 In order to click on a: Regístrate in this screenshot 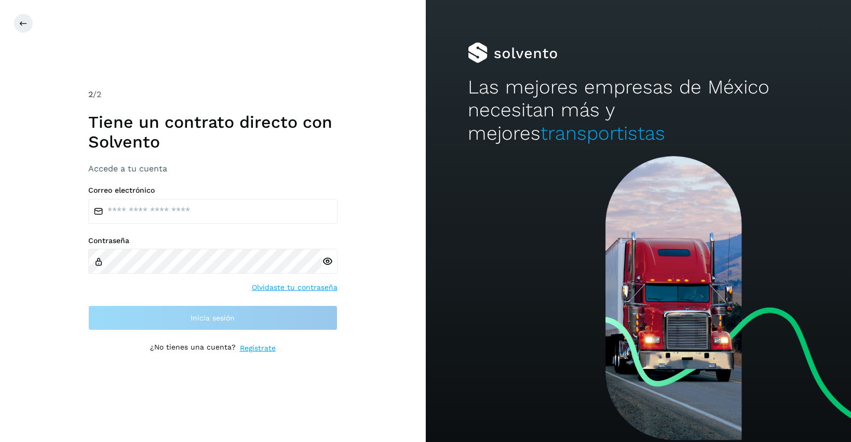, I will do `click(258, 348)`.